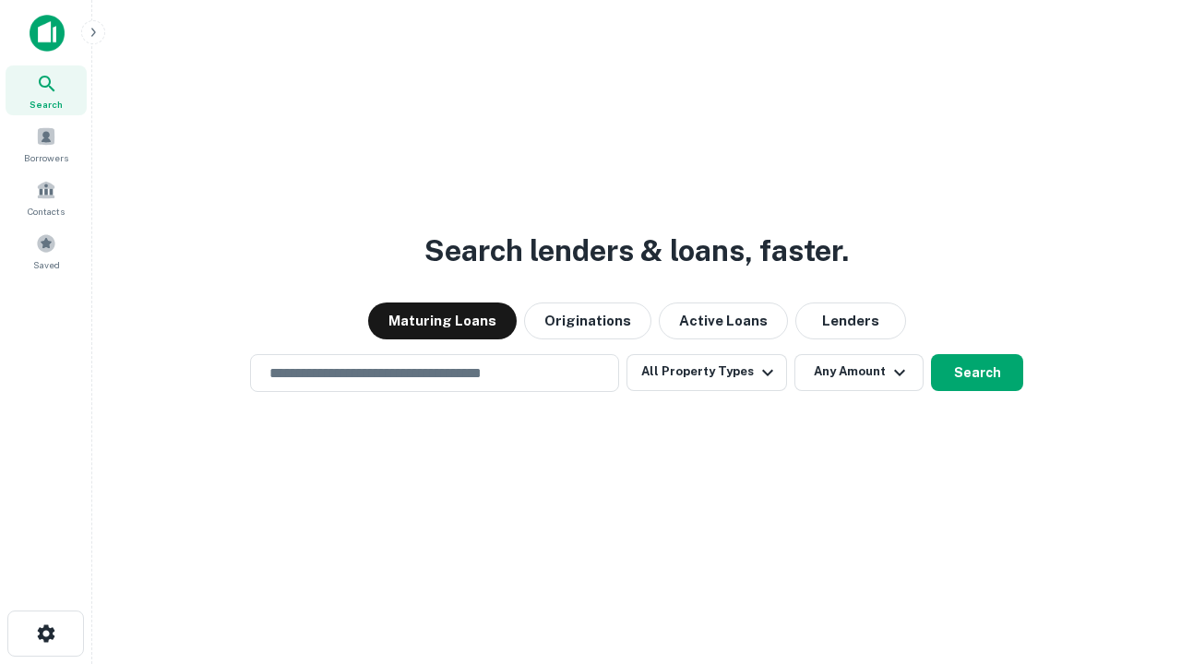 The width and height of the screenshot is (1181, 664). I want to click on img: capitalize-icon.png, so click(47, 33).